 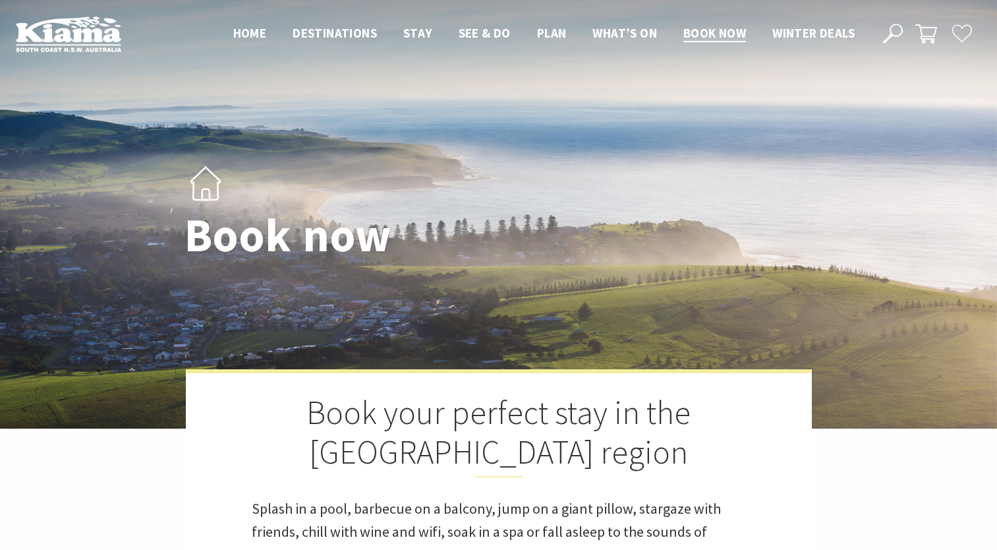 I want to click on span: See & Do, so click(x=485, y=33).